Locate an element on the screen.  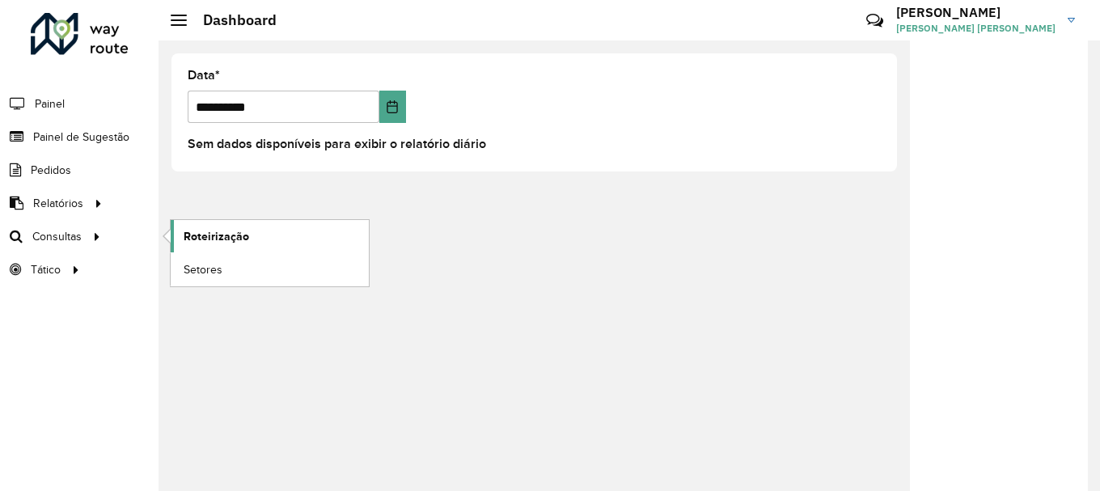
span: Roteirização is located at coordinates (216, 236).